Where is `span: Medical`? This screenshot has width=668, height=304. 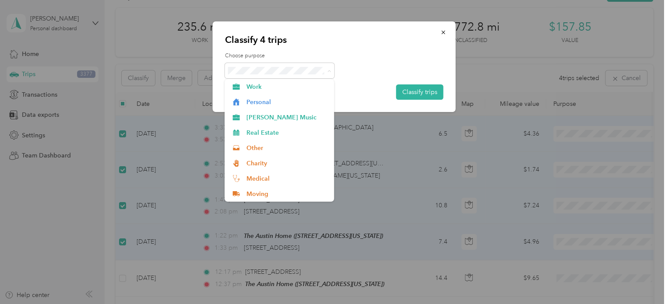 span: Medical is located at coordinates (287, 179).